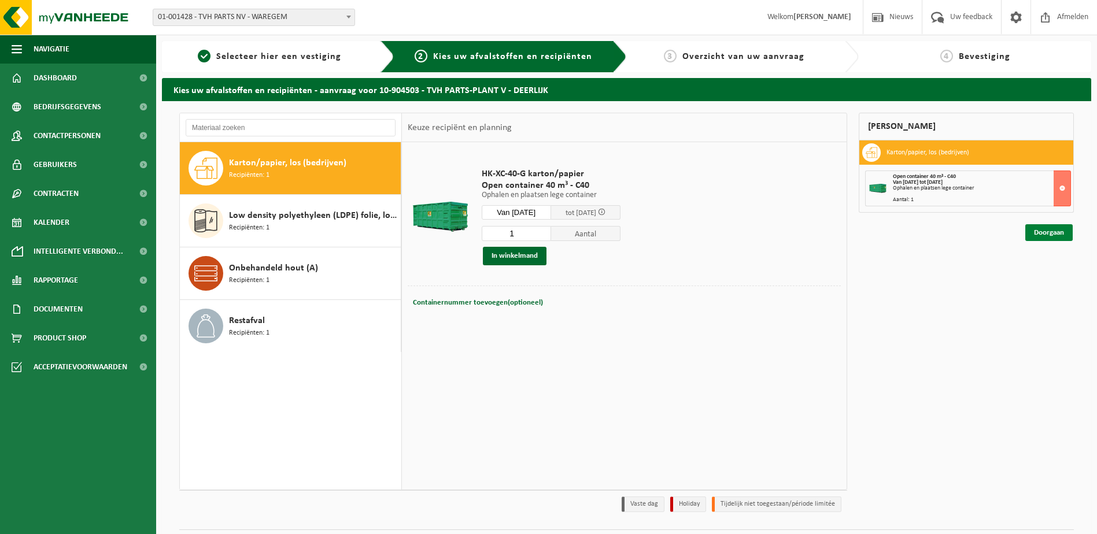 This screenshot has height=534, width=1097. I want to click on span: 2, so click(421, 56).